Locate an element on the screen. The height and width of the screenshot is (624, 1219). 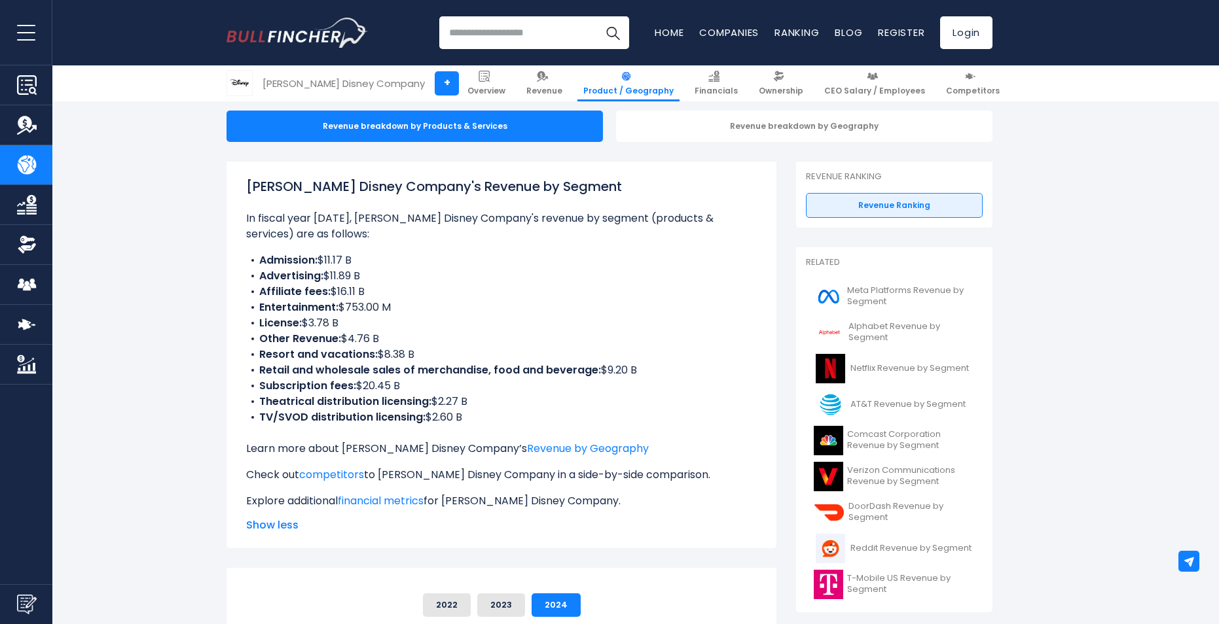
a: Product / Geography is located at coordinates (628, 83).